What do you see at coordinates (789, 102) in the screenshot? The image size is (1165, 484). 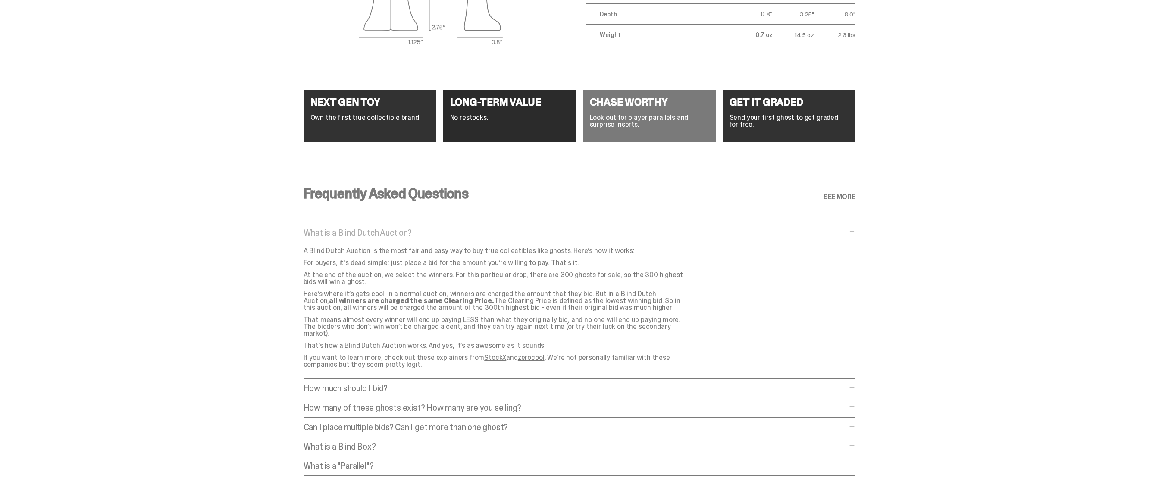 I see `h4: GET IT GRADED` at bounding box center [789, 102].